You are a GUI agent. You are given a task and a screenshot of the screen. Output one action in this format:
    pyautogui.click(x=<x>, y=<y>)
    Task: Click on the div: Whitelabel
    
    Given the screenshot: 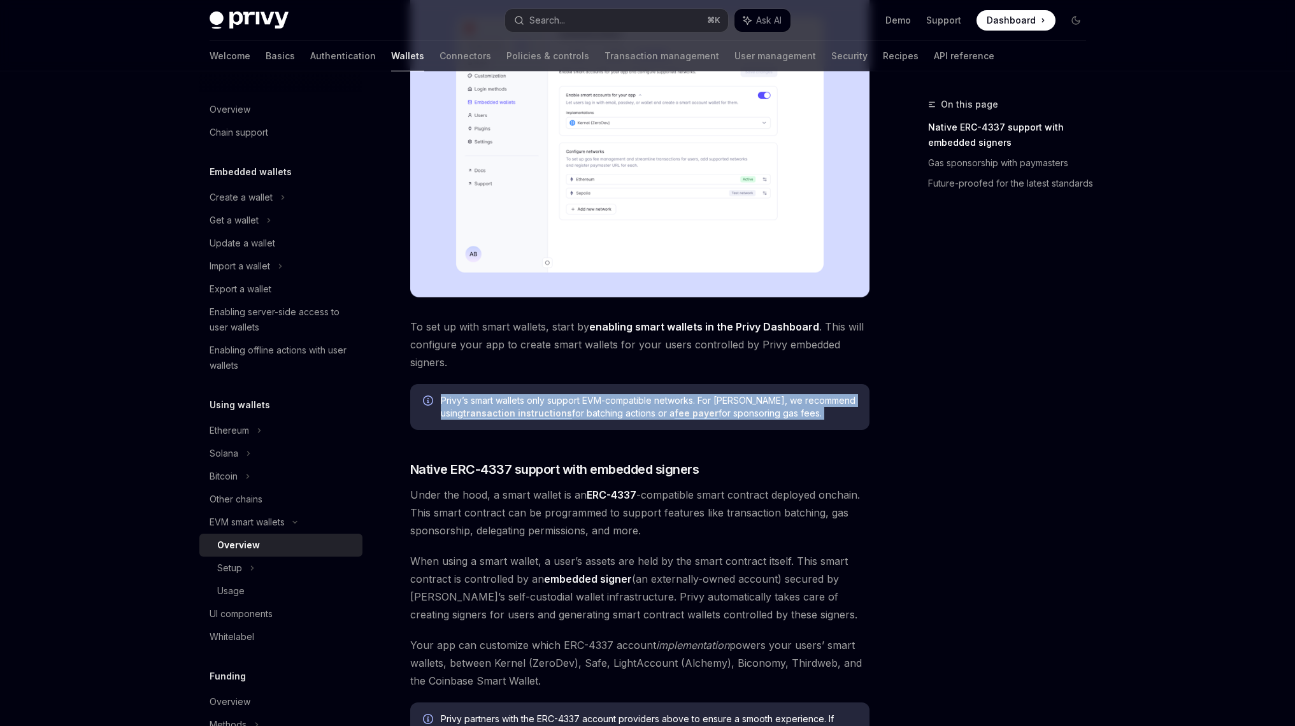 What is the action you would take?
    pyautogui.click(x=232, y=637)
    